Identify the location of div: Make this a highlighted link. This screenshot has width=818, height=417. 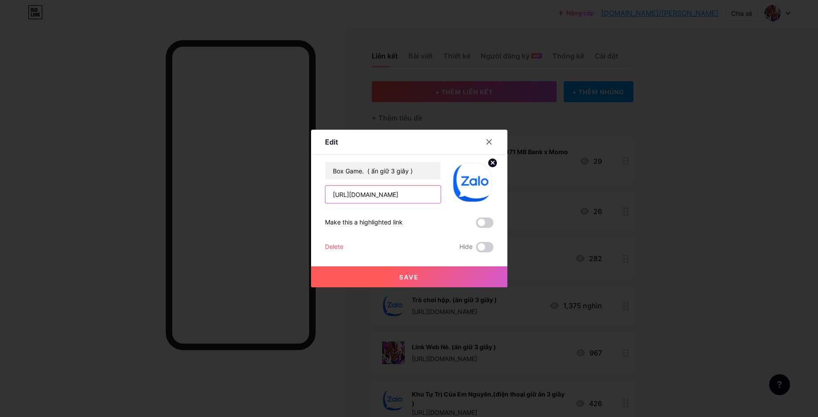
(364, 223).